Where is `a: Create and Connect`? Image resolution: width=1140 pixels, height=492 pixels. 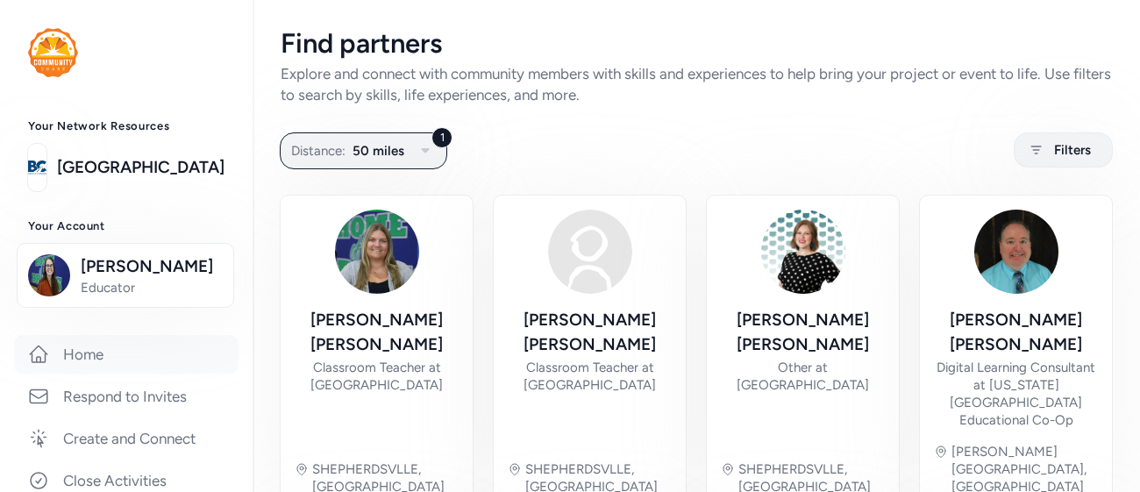
a: Create and Connect is located at coordinates (126, 438).